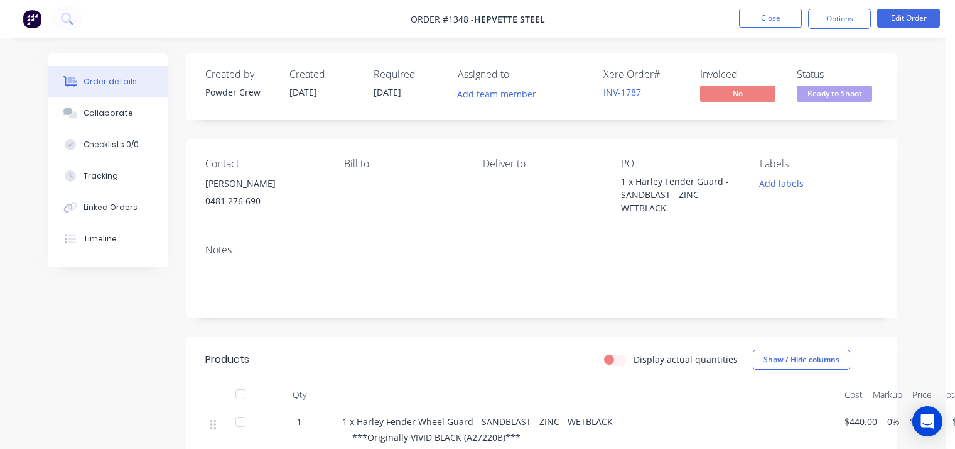 This screenshot has height=449, width=955. What do you see at coordinates (645, 74) in the screenshot?
I see `div: Xero Order #` at bounding box center [645, 74].